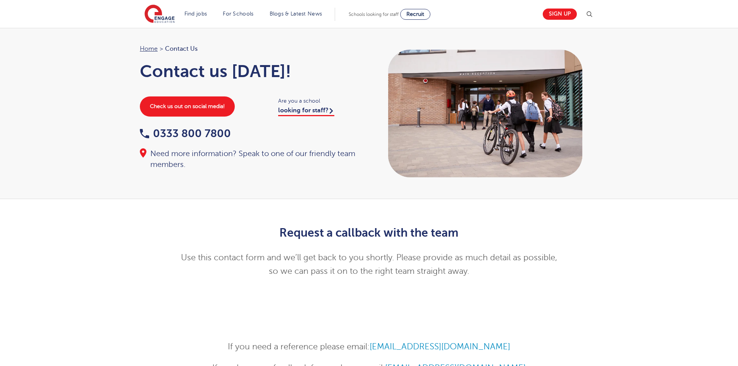 The image size is (738, 366). I want to click on a: Blogs & Latest News, so click(296, 14).